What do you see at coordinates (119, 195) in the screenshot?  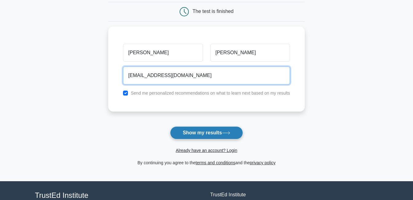 I see `h4: TrustEd Institute` at bounding box center [119, 195].